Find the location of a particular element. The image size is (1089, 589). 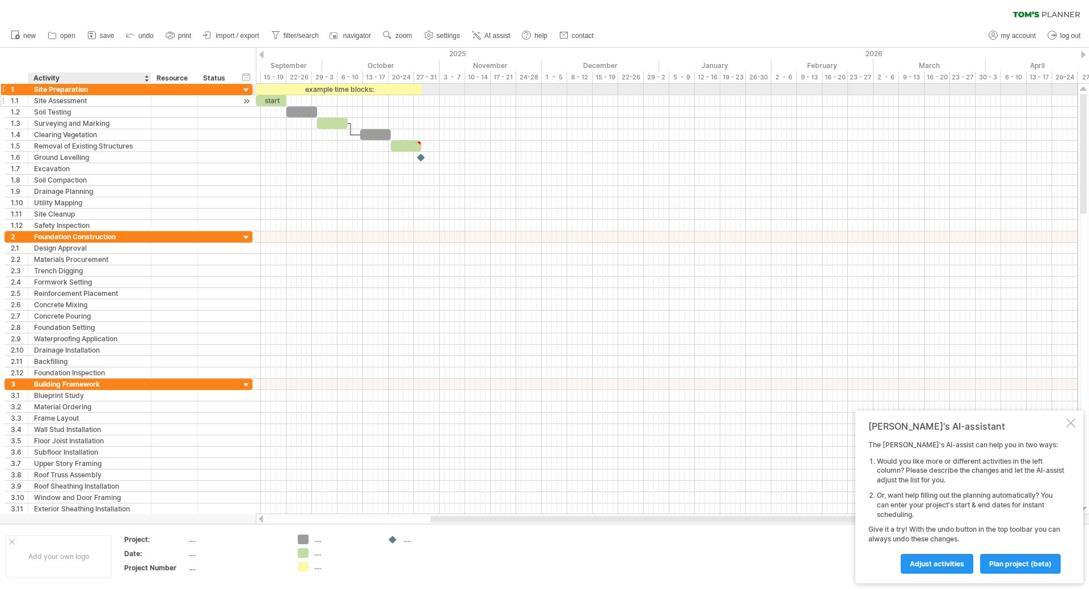

div: Window and Door Framing is located at coordinates (90, 497).